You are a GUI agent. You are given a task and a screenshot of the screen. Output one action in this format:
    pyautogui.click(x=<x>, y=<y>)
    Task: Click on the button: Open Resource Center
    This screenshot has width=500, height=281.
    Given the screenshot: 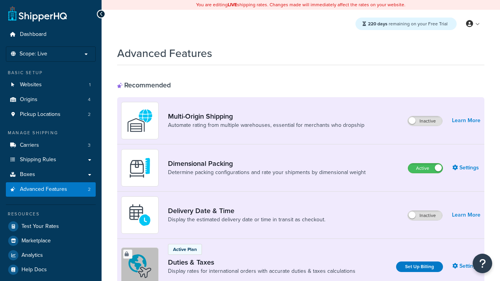 What is the action you would take?
    pyautogui.click(x=483, y=264)
    